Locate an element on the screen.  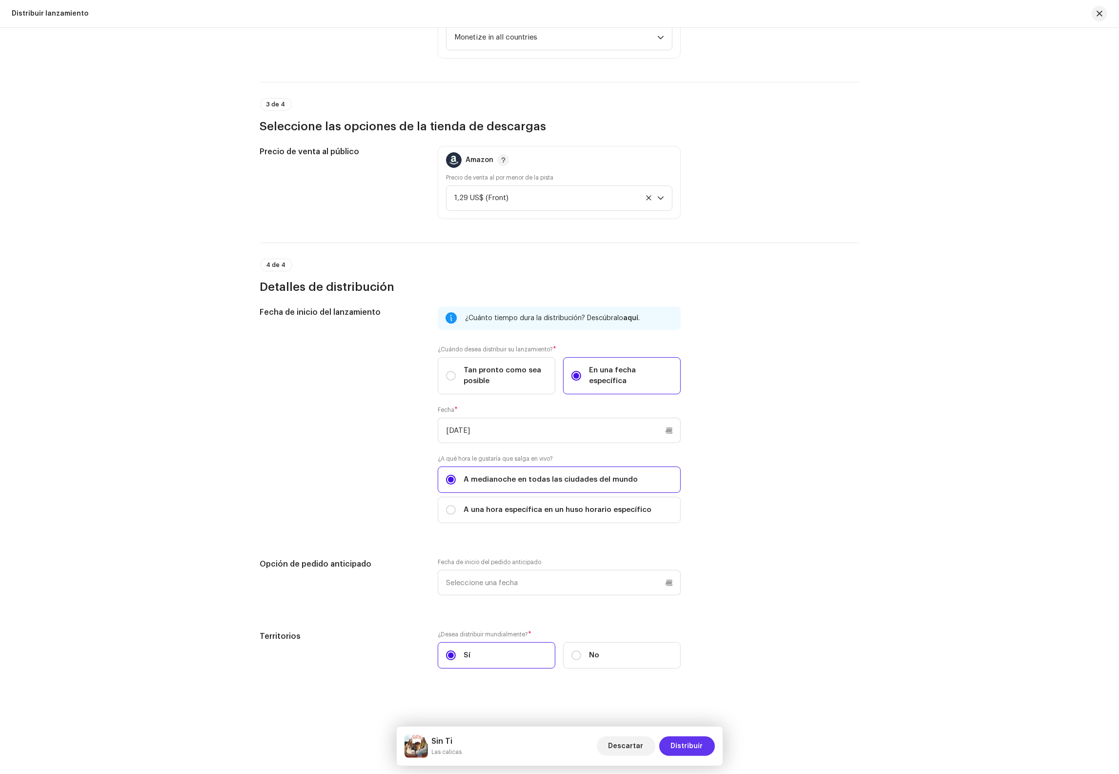
div: Distribuir lanzamiento is located at coordinates (50, 14).